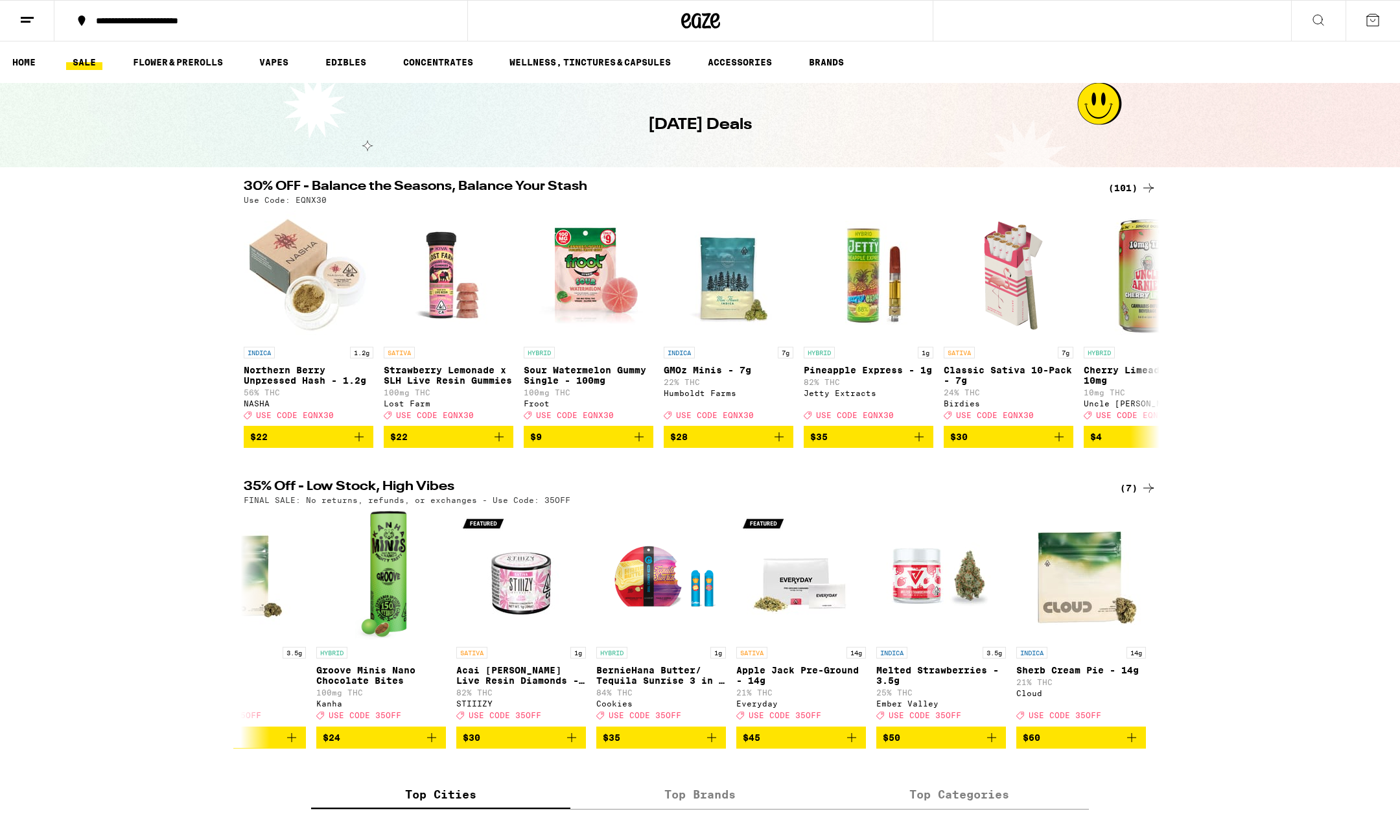 The width and height of the screenshot is (1400, 840). Describe the element at coordinates (818, 436) in the screenshot. I see `span: $35` at that location.